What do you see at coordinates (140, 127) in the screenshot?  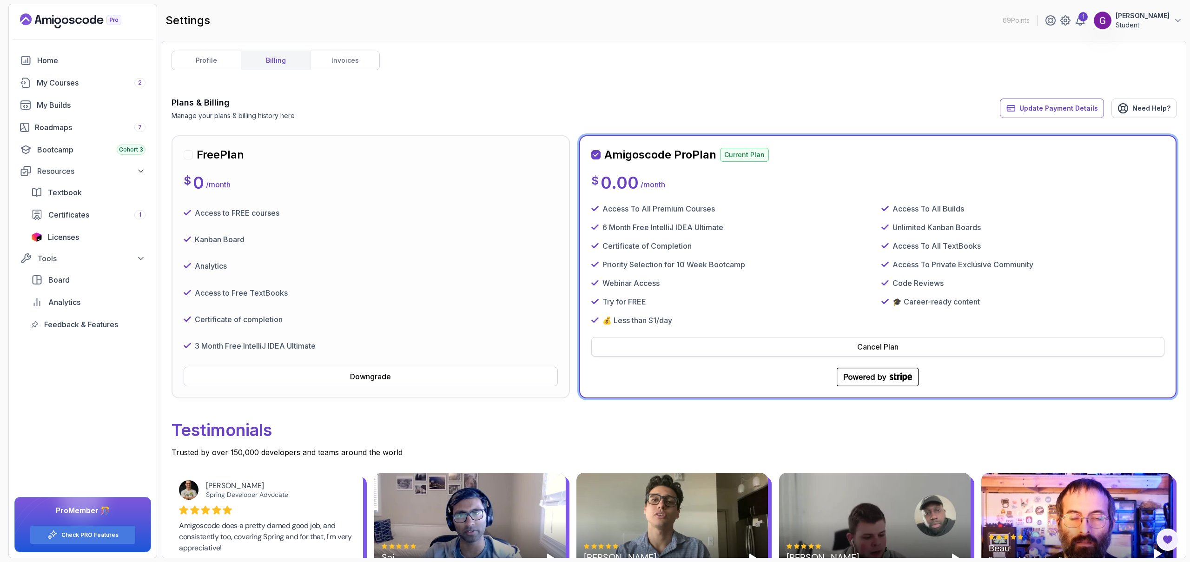 I see `span: 7` at bounding box center [140, 127].